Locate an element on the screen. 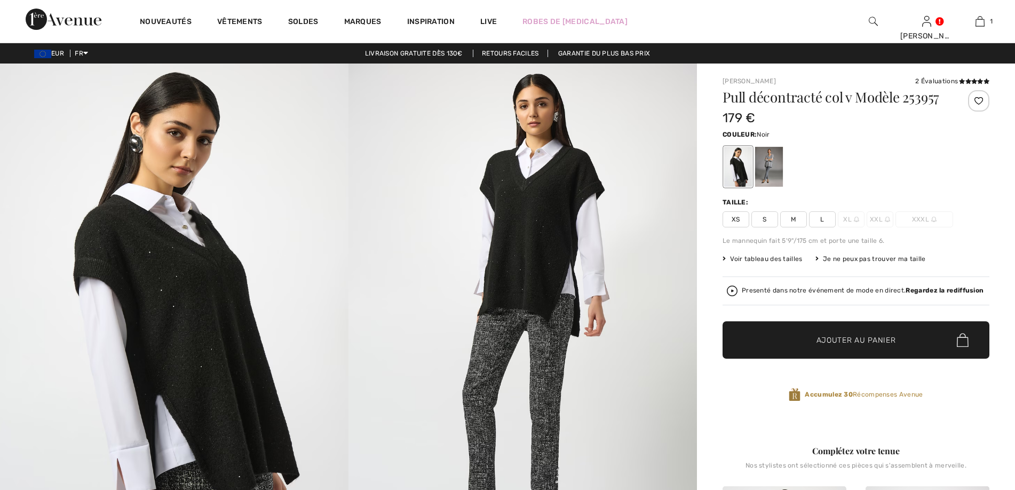 This screenshot has height=490, width=1015. img: recherche is located at coordinates (873, 21).